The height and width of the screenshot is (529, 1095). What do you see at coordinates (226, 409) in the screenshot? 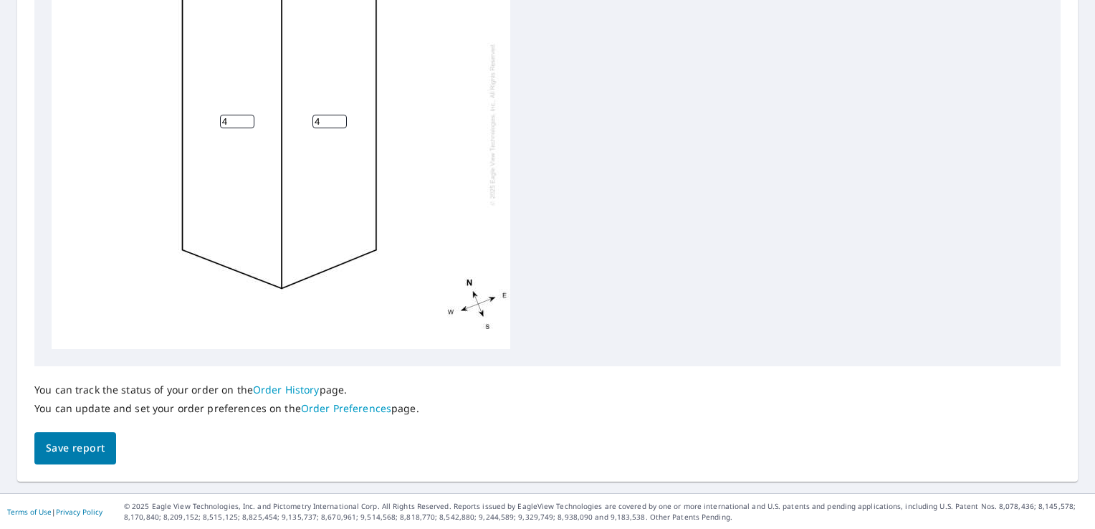
I see `p: You can update and set your order preferences on the page.` at bounding box center [226, 409].